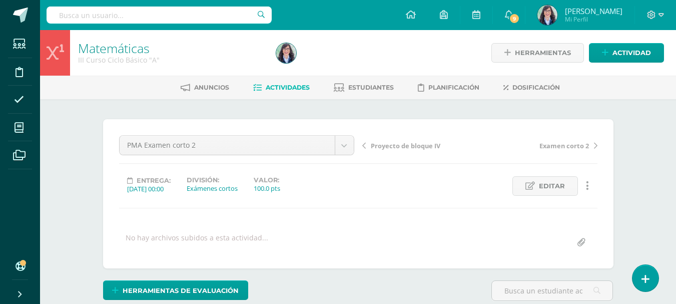 This screenshot has height=304, width=676. Describe the element at coordinates (552, 186) in the screenshot. I see `span: Editar` at that location.